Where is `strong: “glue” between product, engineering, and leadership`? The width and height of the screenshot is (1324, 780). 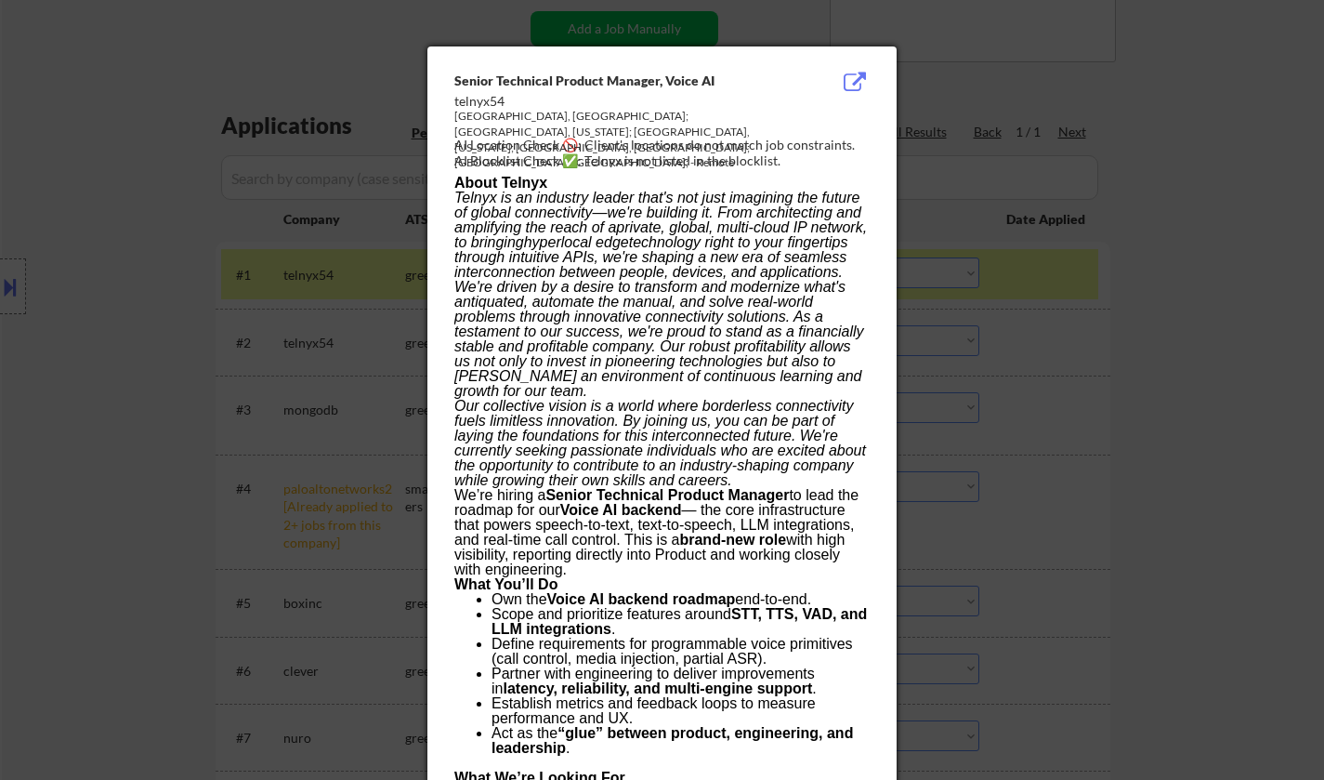 strong: “glue” between product, engineering, and leadership is located at coordinates (672, 740).